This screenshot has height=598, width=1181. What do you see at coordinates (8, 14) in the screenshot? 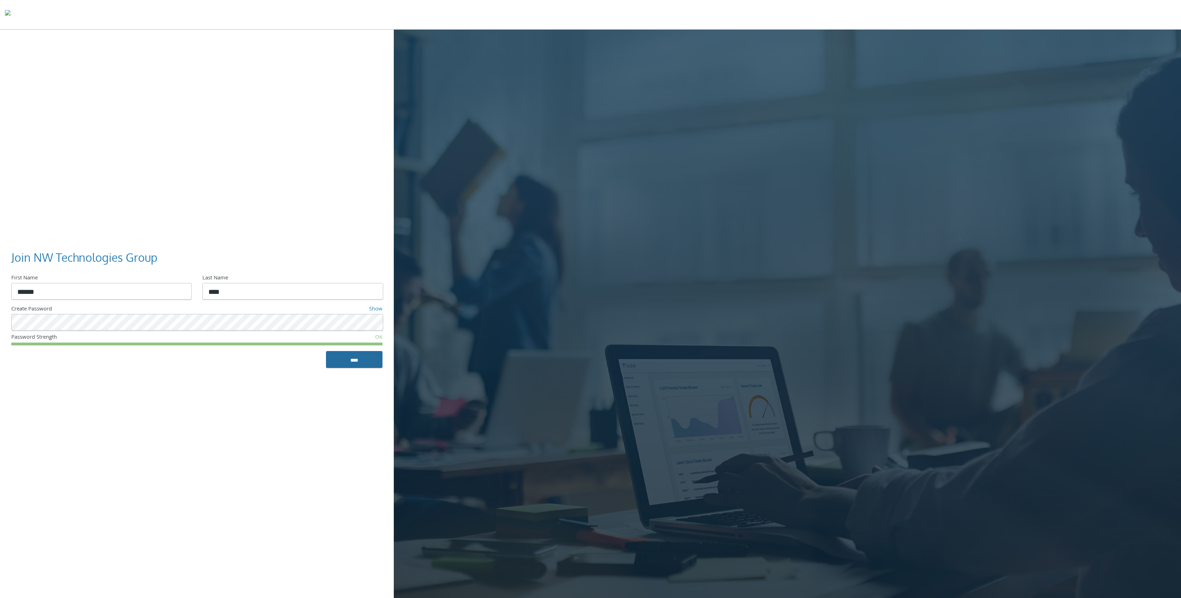
I see `img: todyl-logo-dark.svg` at bounding box center [8, 14].